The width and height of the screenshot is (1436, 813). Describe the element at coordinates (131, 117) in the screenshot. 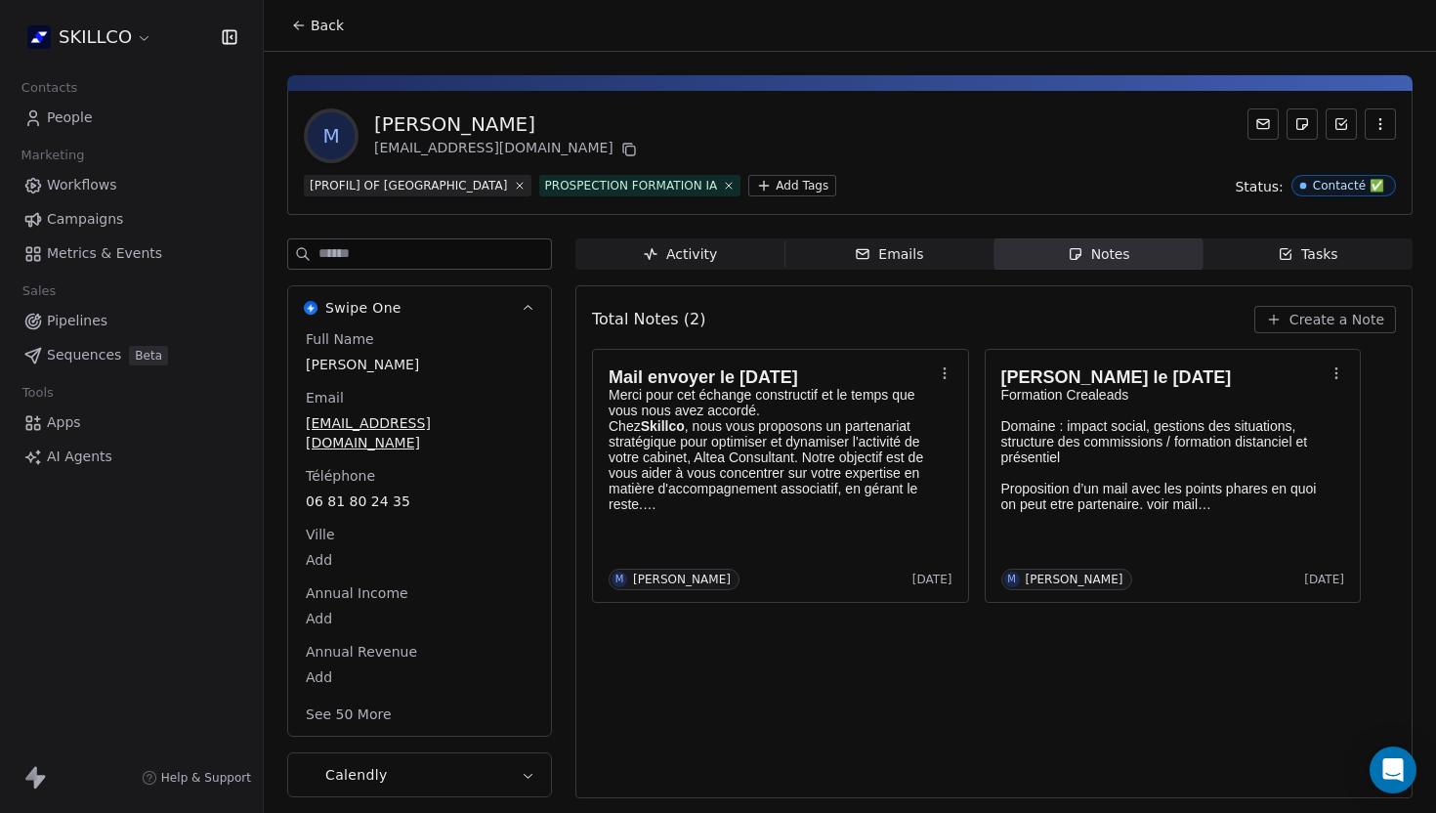

I see `a: People` at that location.